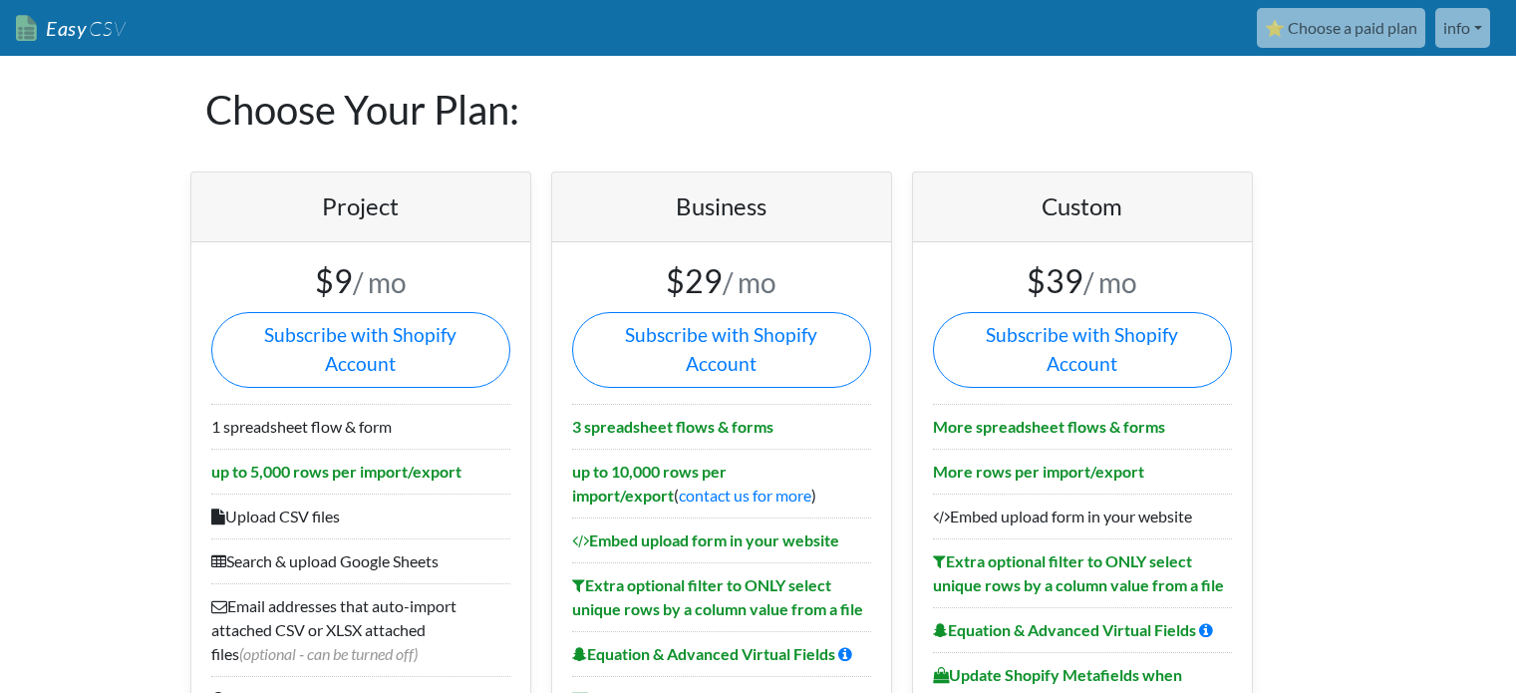  I want to click on b: More spreadsheet flows & forms, so click(1048, 426).